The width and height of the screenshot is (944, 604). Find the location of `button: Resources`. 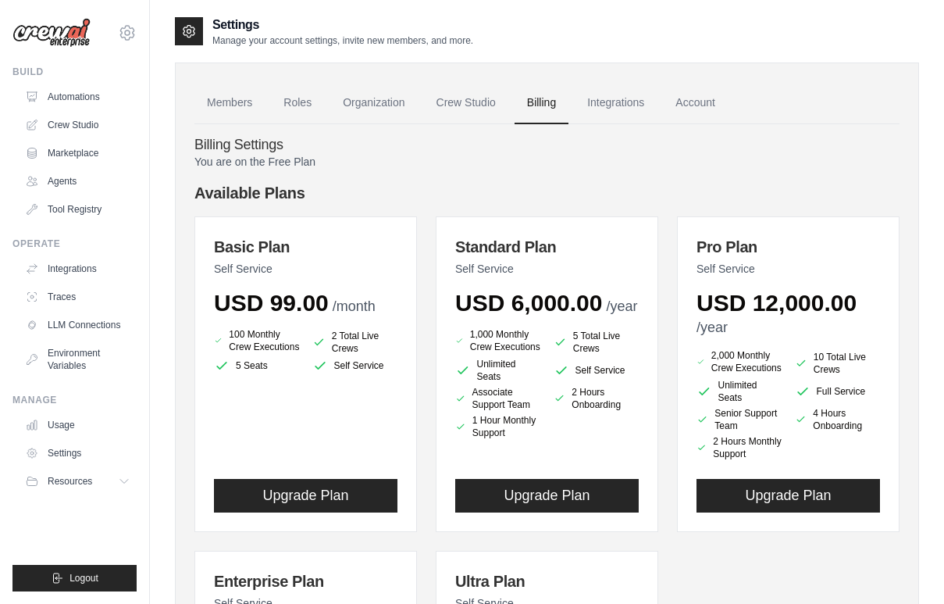

button: Resources is located at coordinates (77, 481).